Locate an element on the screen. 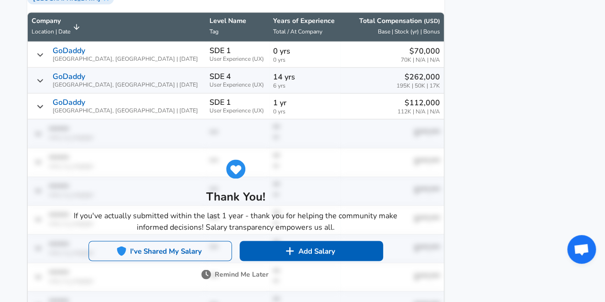 The image size is (605, 302). p: $112,000 is located at coordinates (418, 103).